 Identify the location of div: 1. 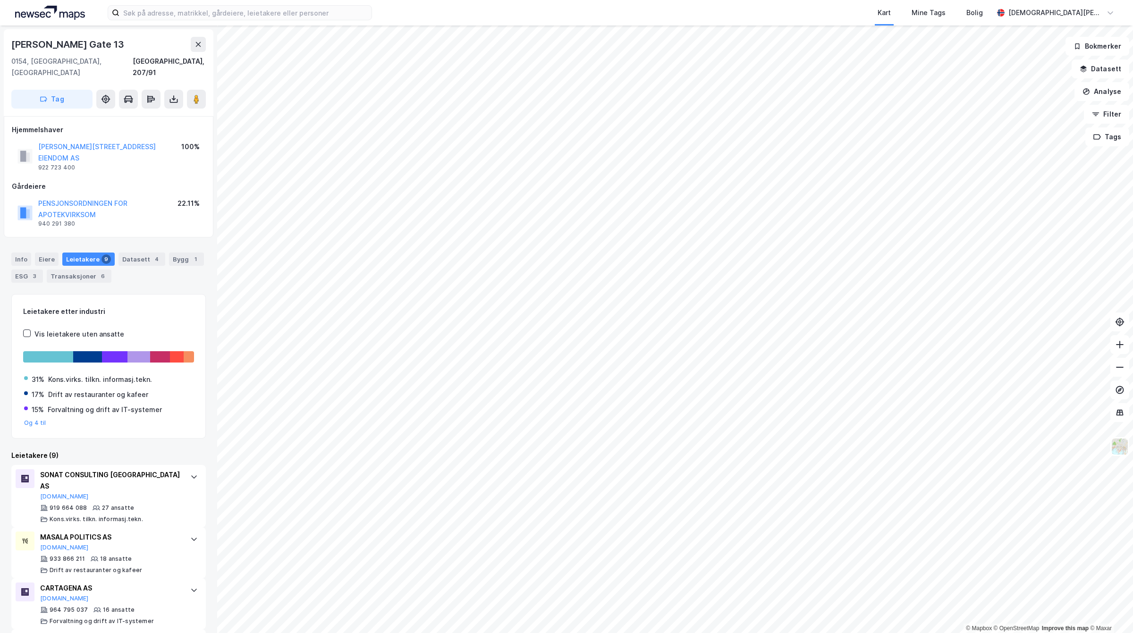
(195, 259).